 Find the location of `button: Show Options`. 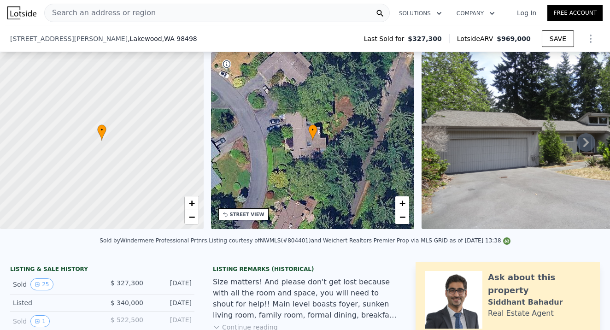

button: Show Options is located at coordinates (591, 39).